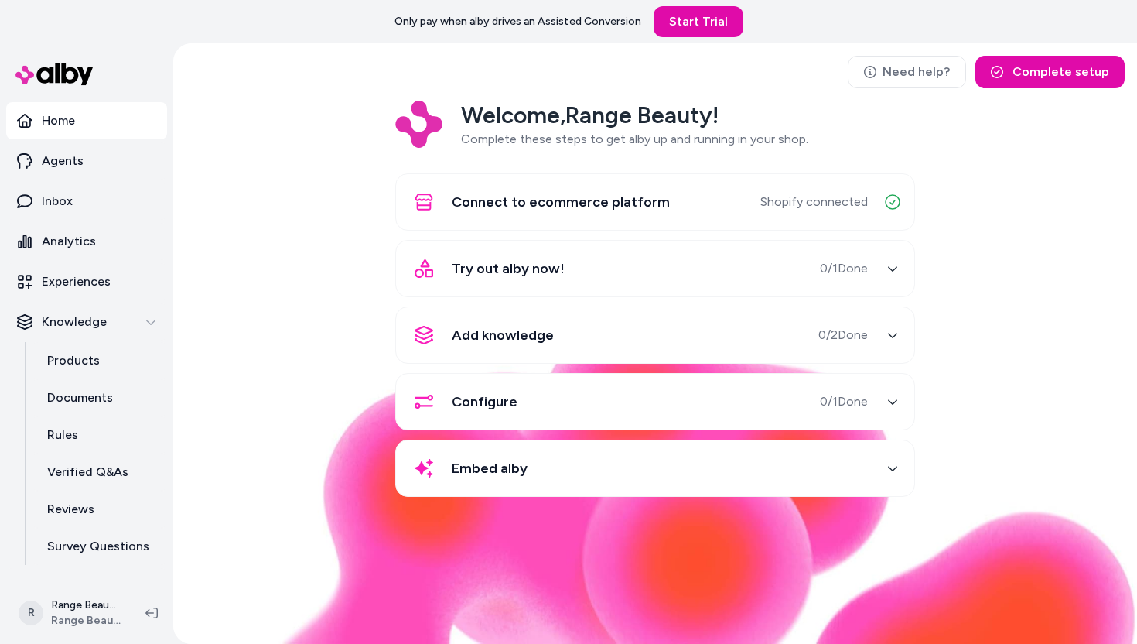  What do you see at coordinates (69, 241) in the screenshot?
I see `p: Analytics` at bounding box center [69, 241].